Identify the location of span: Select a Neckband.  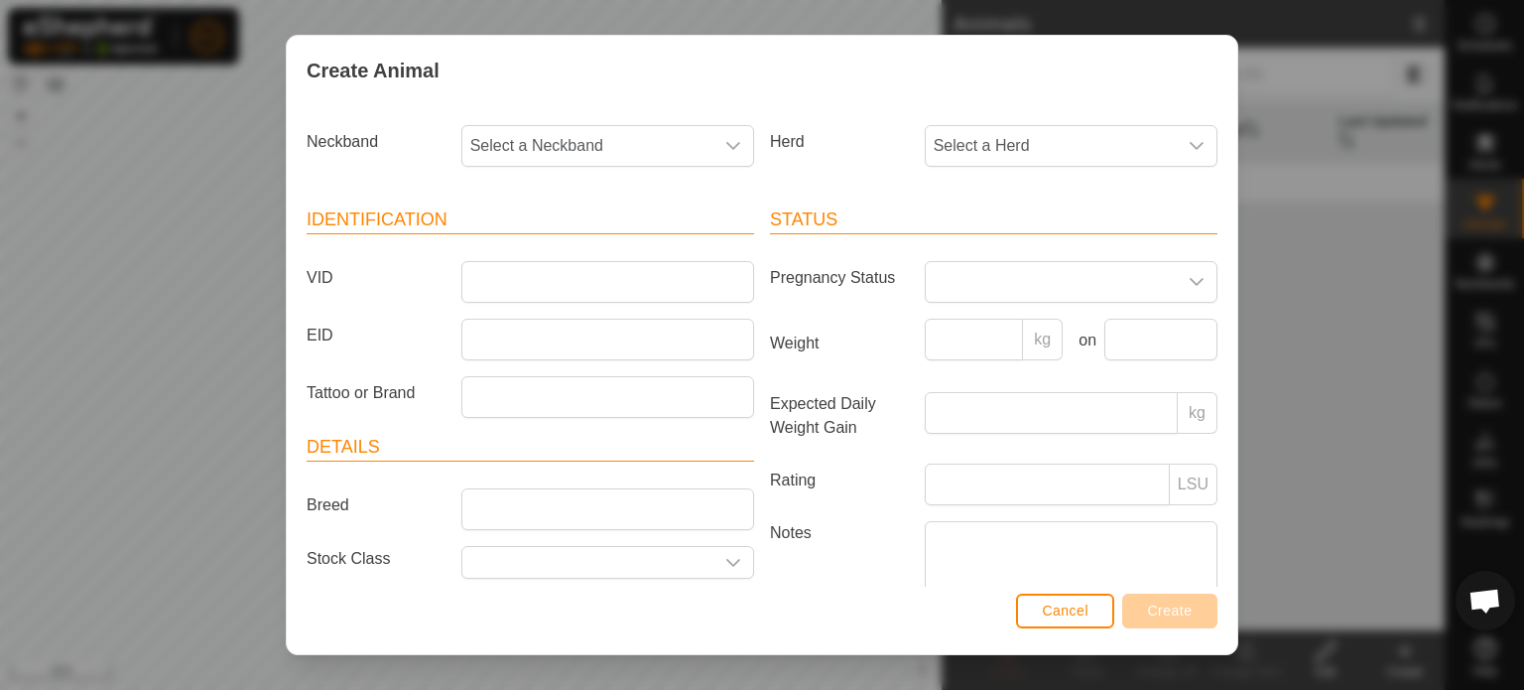
(588, 146).